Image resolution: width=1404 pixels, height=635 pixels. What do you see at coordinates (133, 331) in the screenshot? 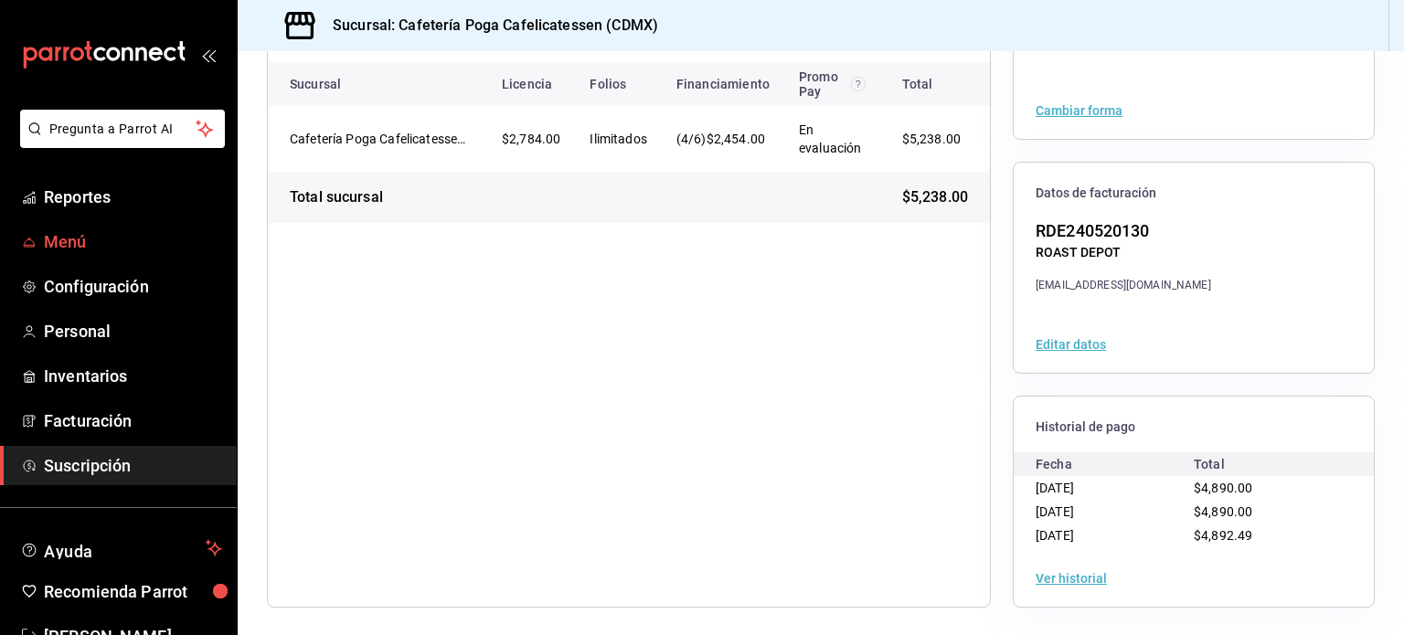
I see `span: Personal` at bounding box center [133, 331].